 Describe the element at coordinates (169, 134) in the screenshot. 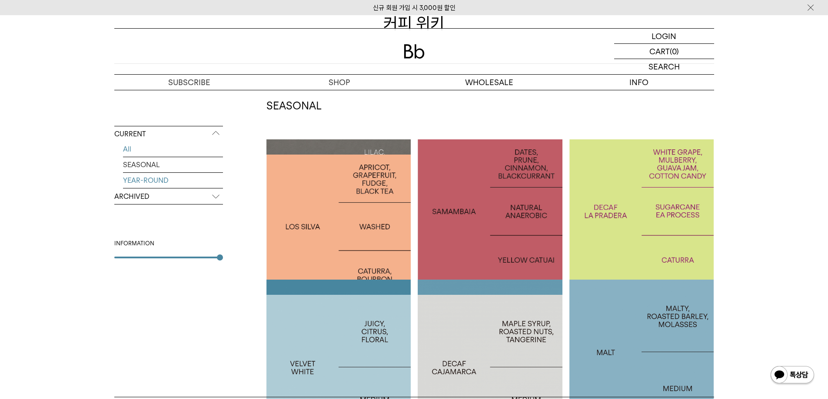

I see `p: CURRENT` at that location.